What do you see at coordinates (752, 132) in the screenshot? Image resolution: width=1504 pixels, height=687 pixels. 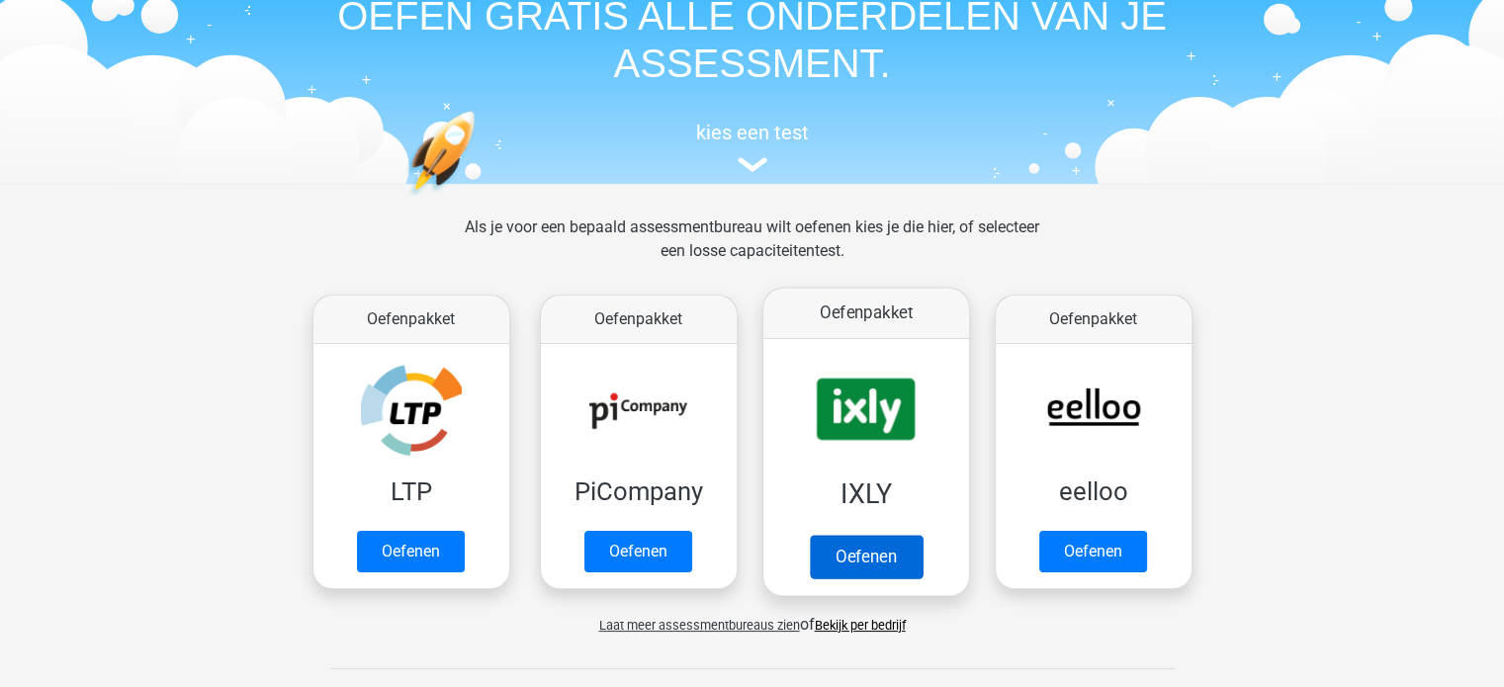 I see `h5: kies een test` at bounding box center [752, 132].